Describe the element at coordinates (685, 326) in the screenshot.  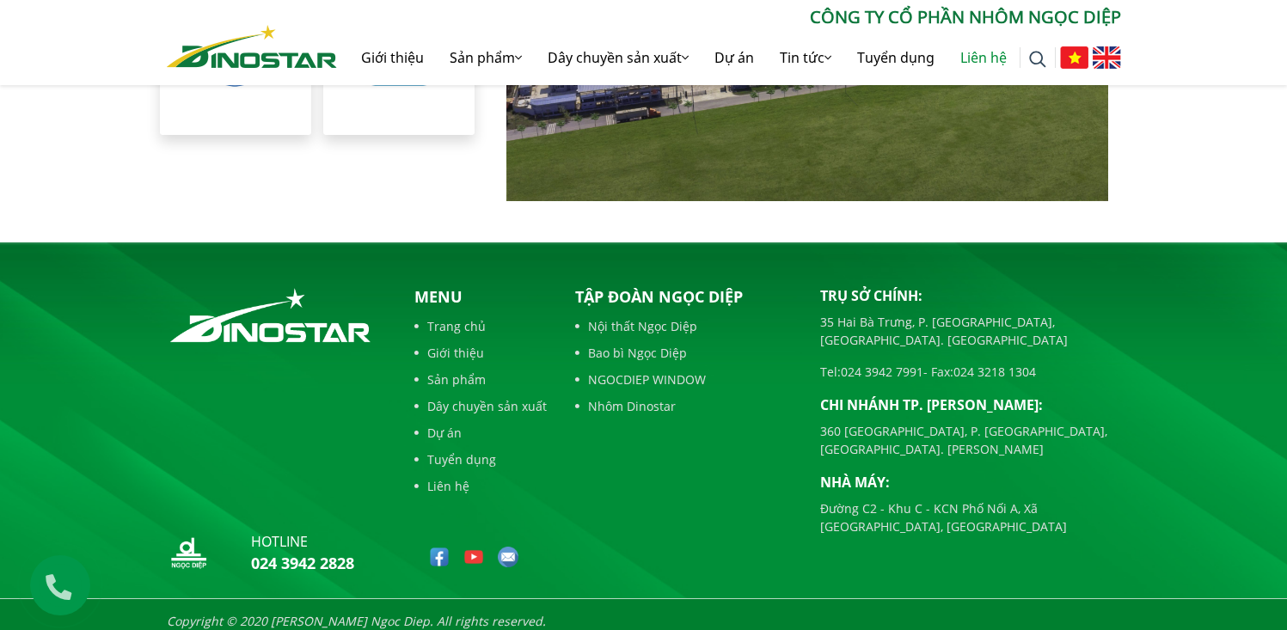
I see `a: Nội thất Ngọc Diệp` at that location.